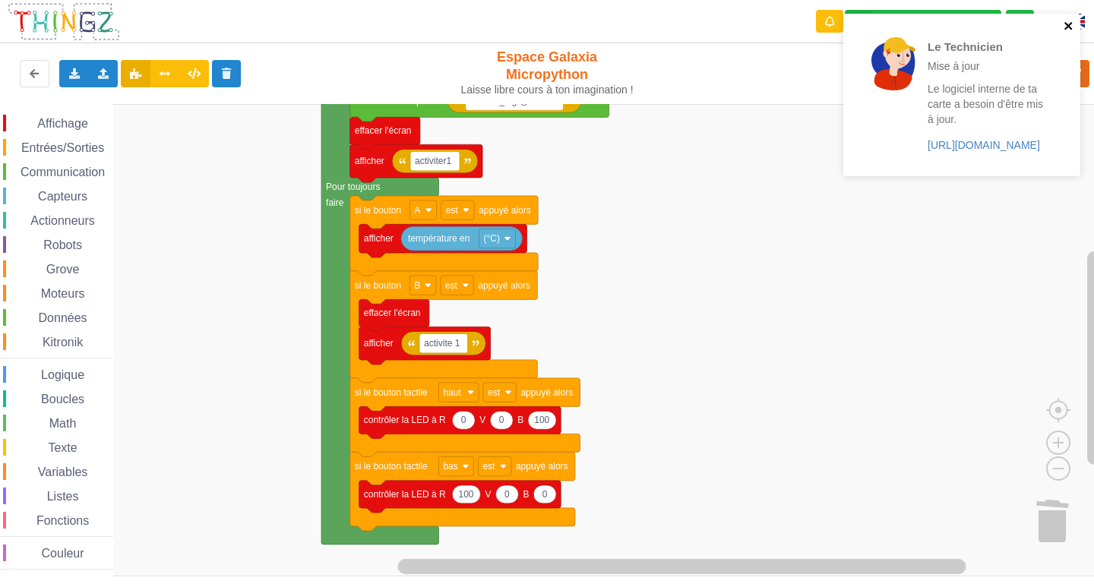  I want to click on div: Ta base fonctionne bien !, so click(923, 21).